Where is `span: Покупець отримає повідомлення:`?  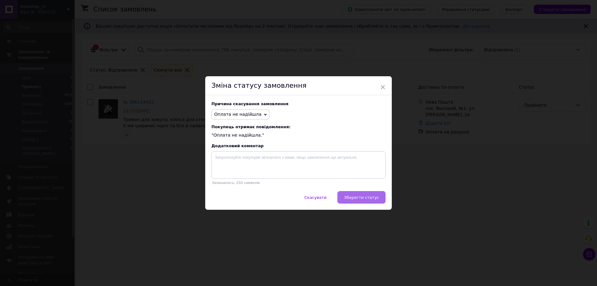 span: Покупець отримає повідомлення: is located at coordinates (299, 127).